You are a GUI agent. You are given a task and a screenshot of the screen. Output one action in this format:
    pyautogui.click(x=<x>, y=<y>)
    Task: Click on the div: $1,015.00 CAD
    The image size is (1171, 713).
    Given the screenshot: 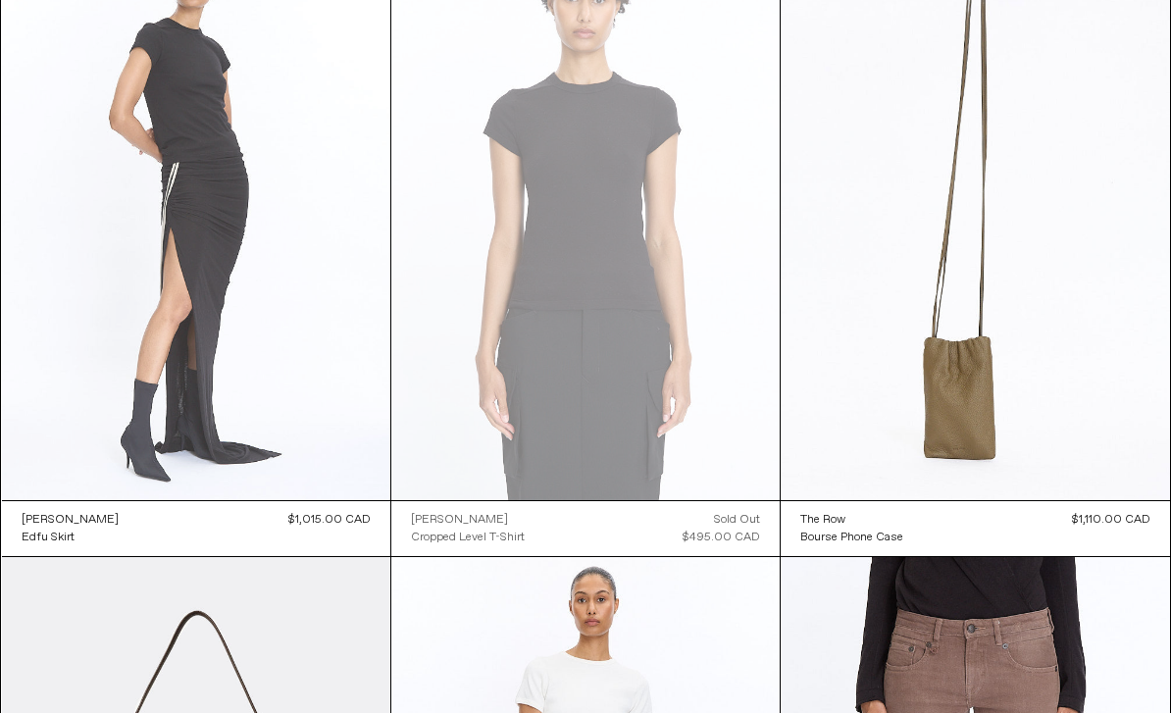 What is the action you would take?
    pyautogui.click(x=330, y=520)
    